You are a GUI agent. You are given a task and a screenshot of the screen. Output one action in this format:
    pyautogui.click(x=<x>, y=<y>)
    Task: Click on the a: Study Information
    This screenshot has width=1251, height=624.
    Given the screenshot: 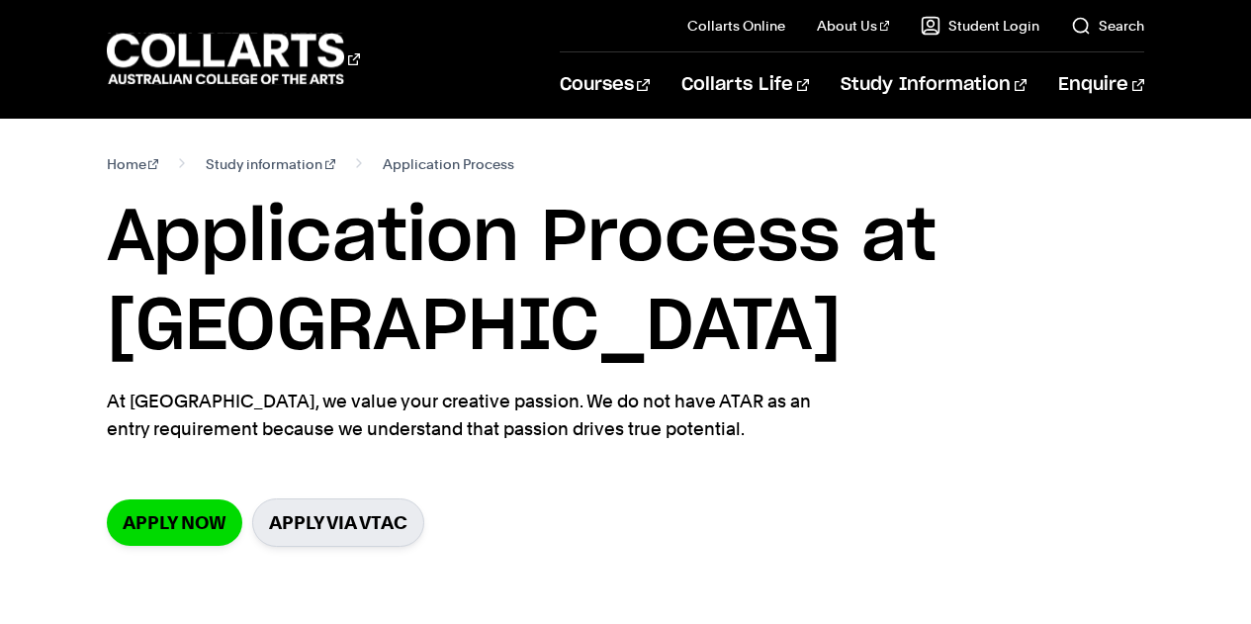 What is the action you would take?
    pyautogui.click(x=934, y=85)
    